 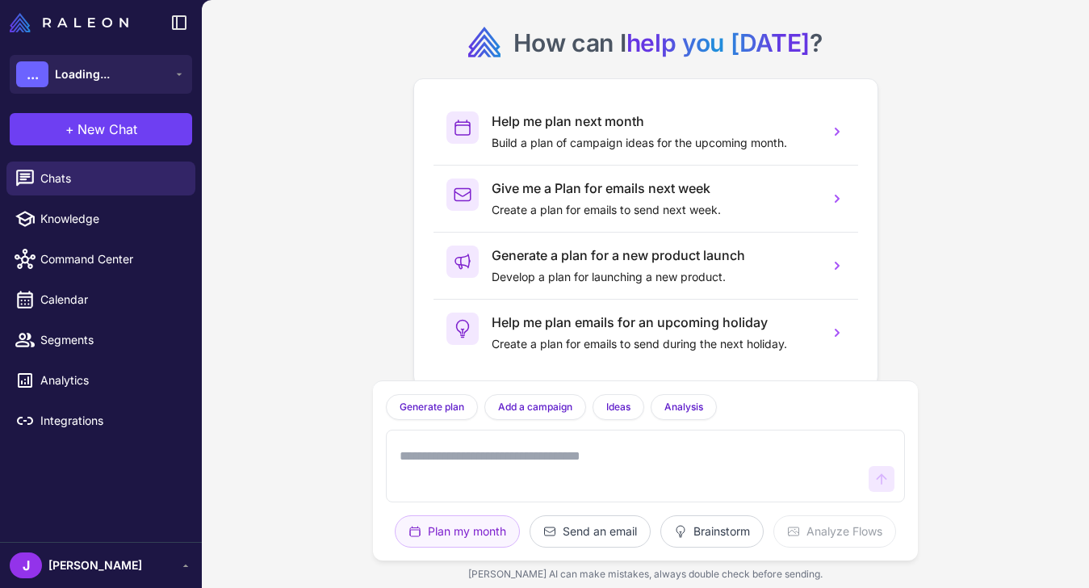 I want to click on span: Command Center, so click(x=111, y=259).